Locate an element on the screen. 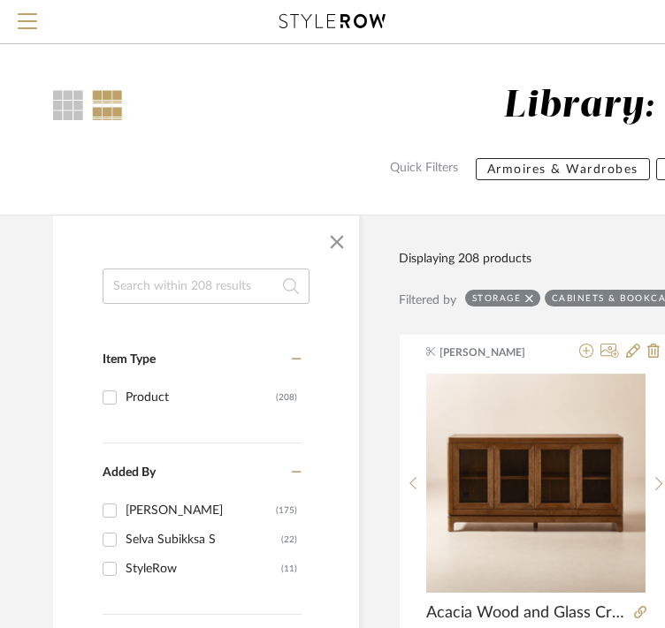 The height and width of the screenshot is (628, 665). span: Added By is located at coordinates (129, 473).